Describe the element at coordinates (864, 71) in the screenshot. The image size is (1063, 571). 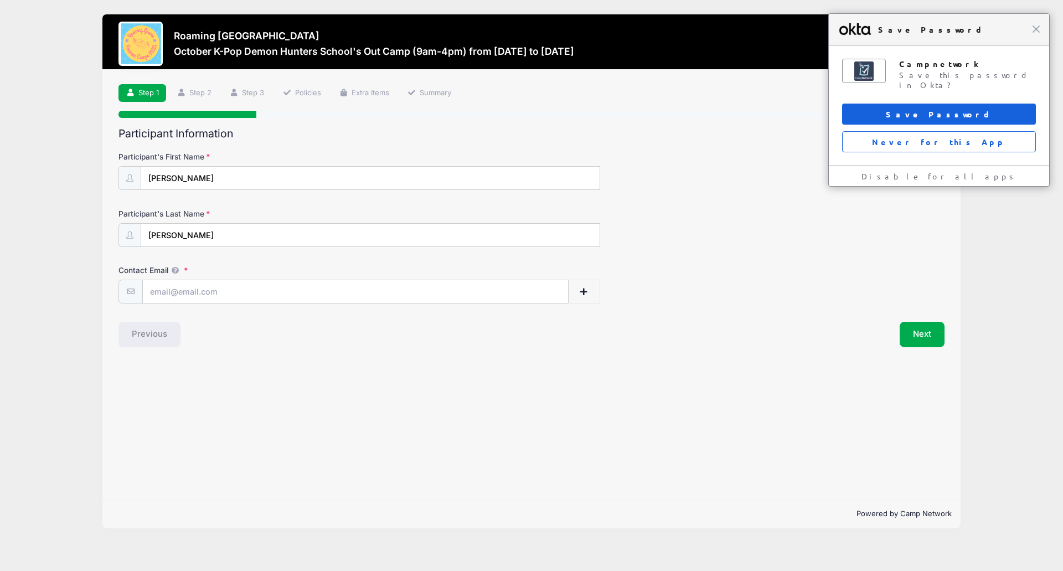
I see `img: 1KAdugAAAAZJREFUAwAhEcrVdKRz7QAAAABJRU5ErkJggg==` at that location.